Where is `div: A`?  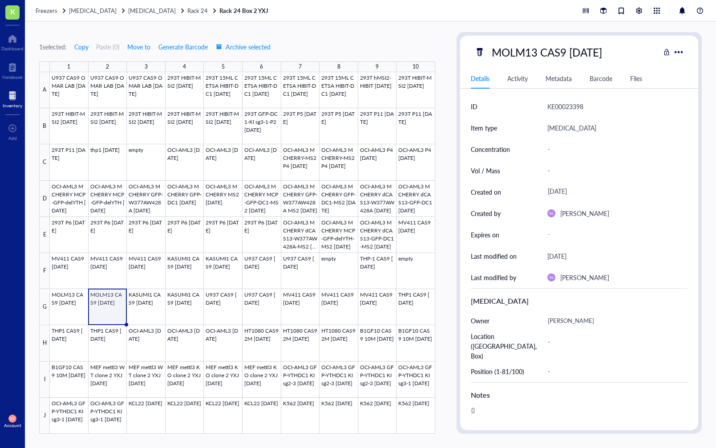
div: A is located at coordinates (45, 90).